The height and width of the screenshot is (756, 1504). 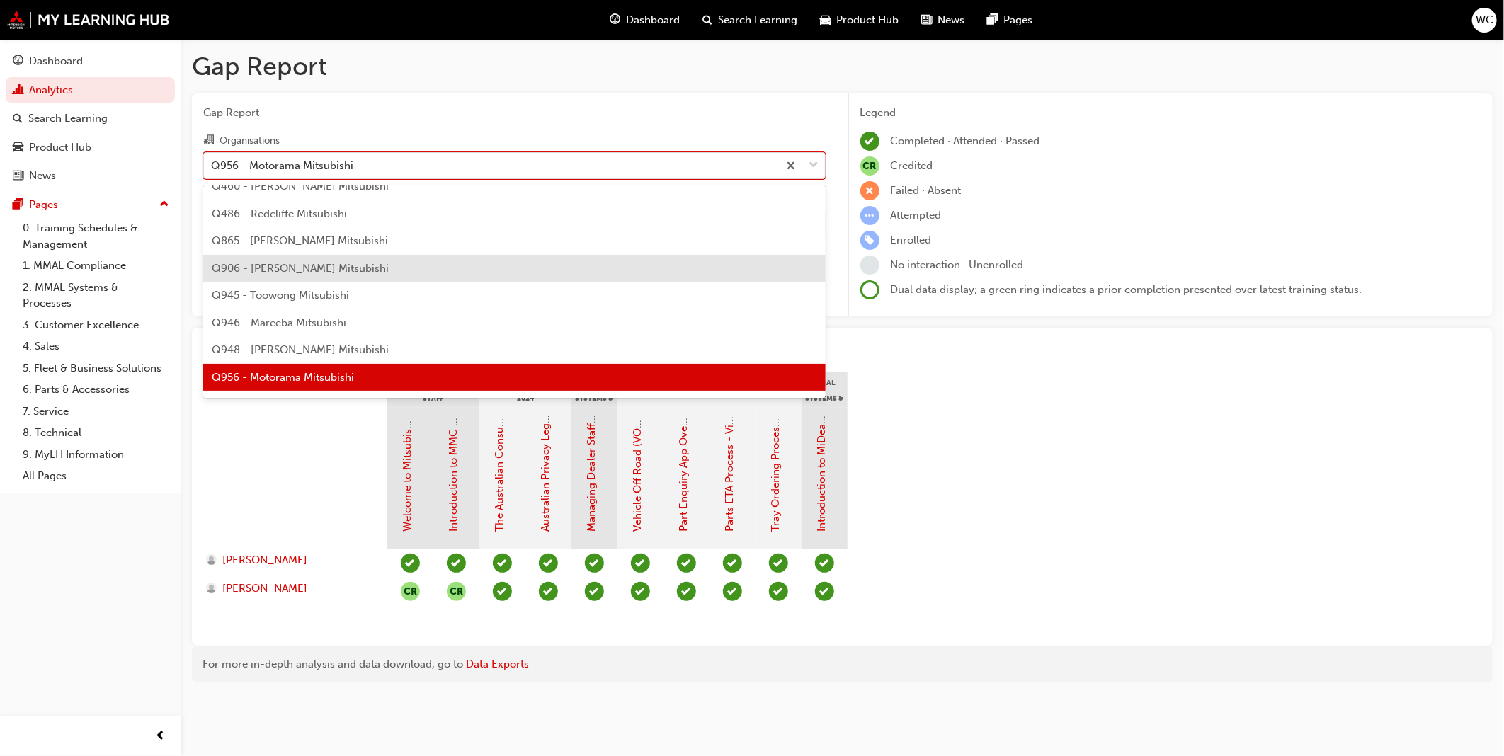 I want to click on span: learningRecordVerb_ATTEMPT-icon, so click(x=869, y=215).